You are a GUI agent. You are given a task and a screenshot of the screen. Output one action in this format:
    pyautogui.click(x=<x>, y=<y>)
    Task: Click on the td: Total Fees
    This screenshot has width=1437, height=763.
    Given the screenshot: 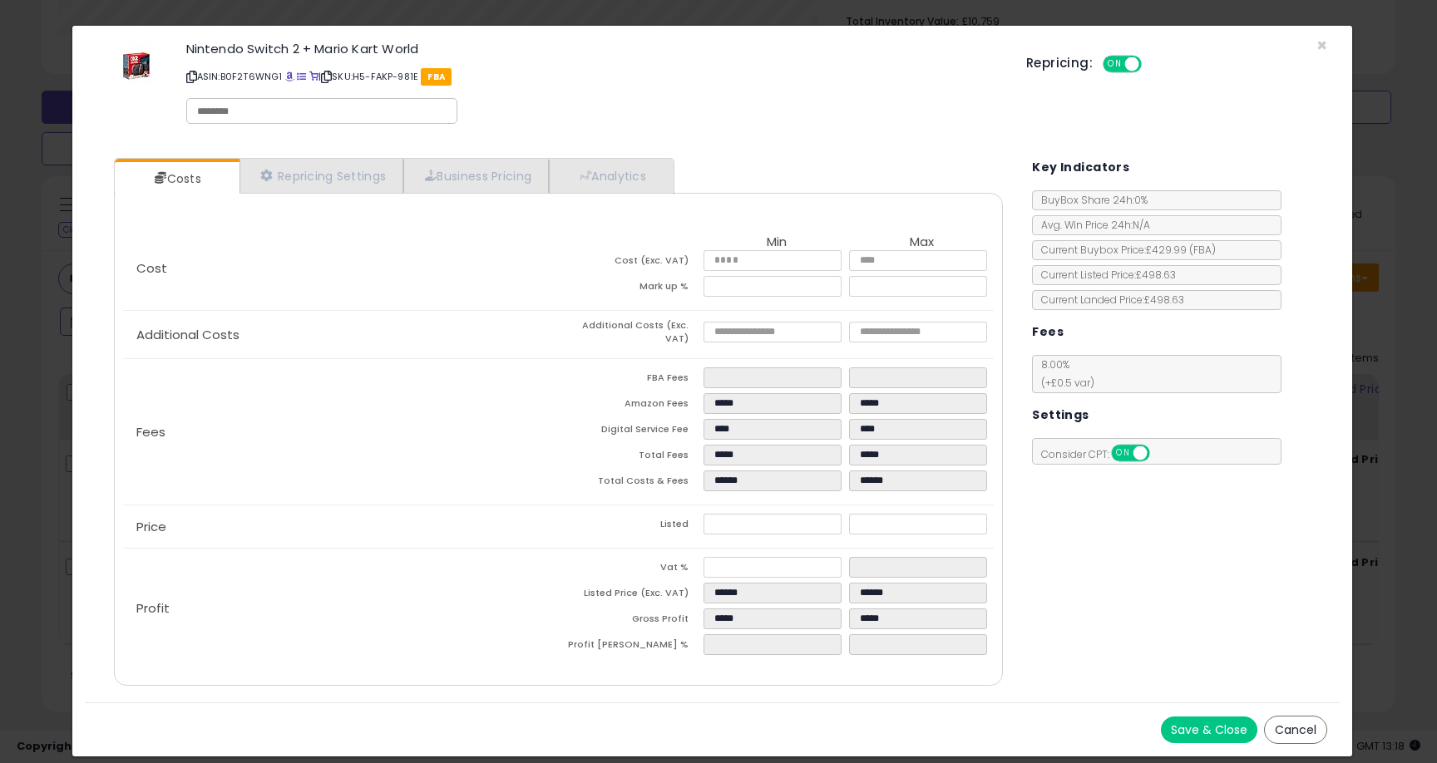 What is the action you would take?
    pyautogui.click(x=631, y=457)
    